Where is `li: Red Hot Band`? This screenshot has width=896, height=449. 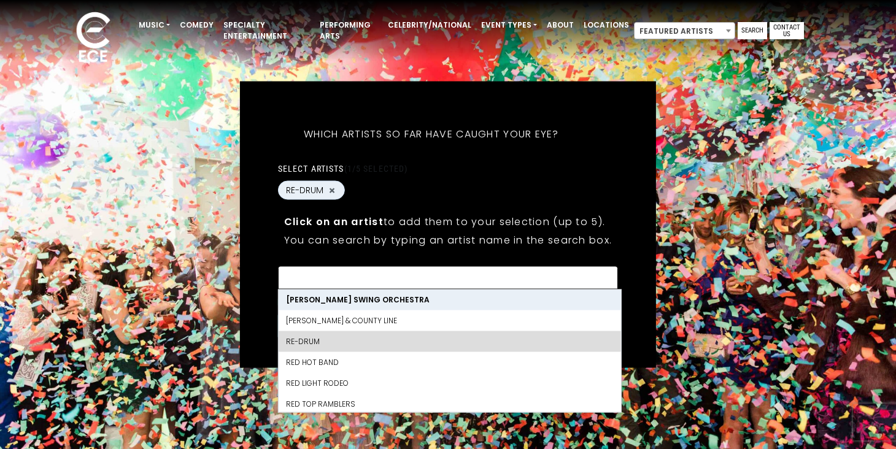
li: Red Hot Band is located at coordinates (450, 363).